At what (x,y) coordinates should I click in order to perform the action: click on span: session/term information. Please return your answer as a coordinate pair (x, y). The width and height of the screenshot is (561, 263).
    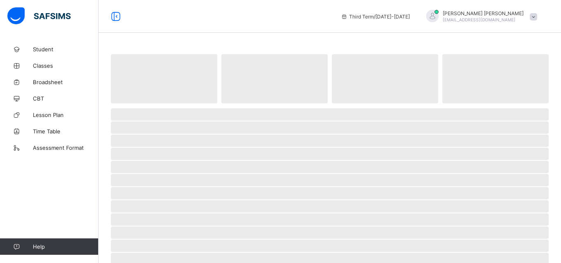
    Looking at the image, I should click on (375, 16).